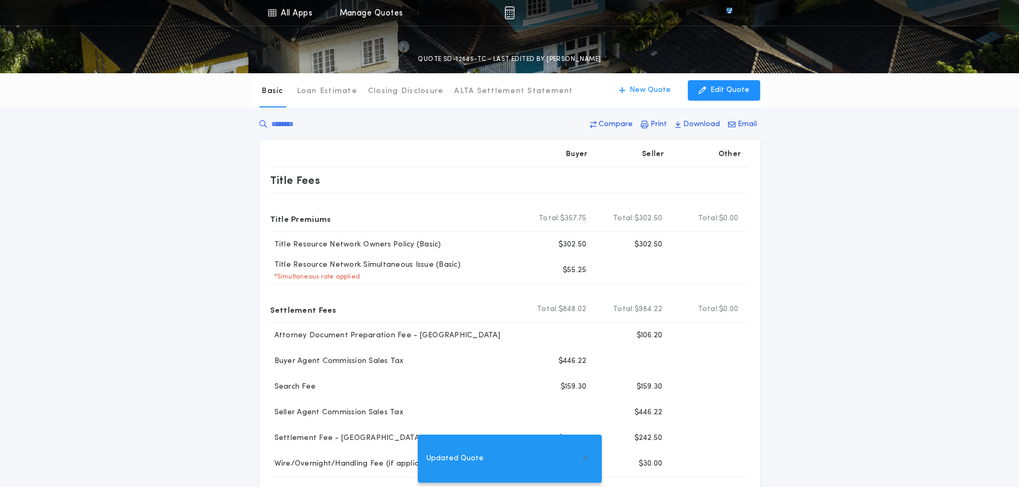 The image size is (1019, 487). Describe the element at coordinates (315, 277) in the screenshot. I see `p: * Simultaneous rate applied` at that location.